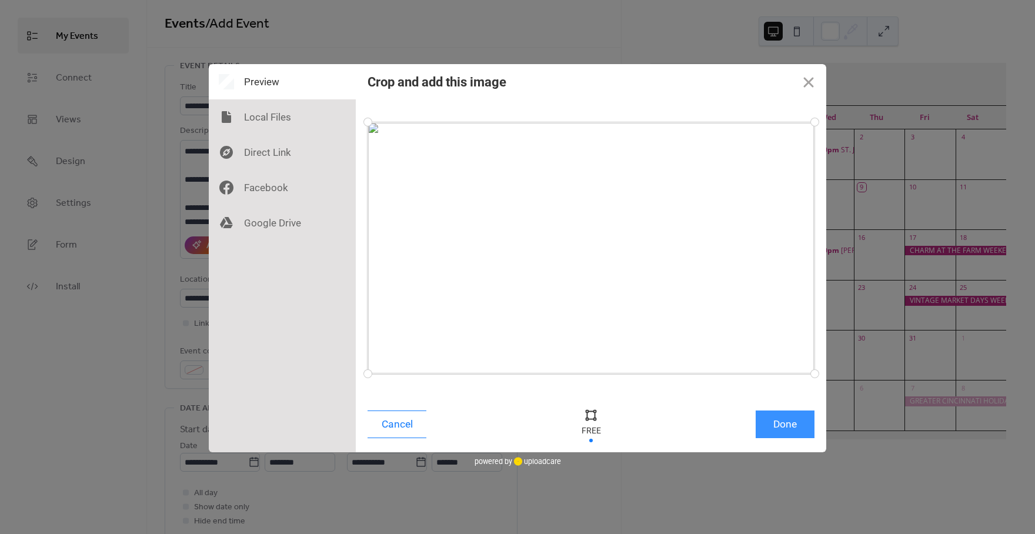 The image size is (1035, 534). What do you see at coordinates (282, 223) in the screenshot?
I see `div: Google Drive` at bounding box center [282, 223].